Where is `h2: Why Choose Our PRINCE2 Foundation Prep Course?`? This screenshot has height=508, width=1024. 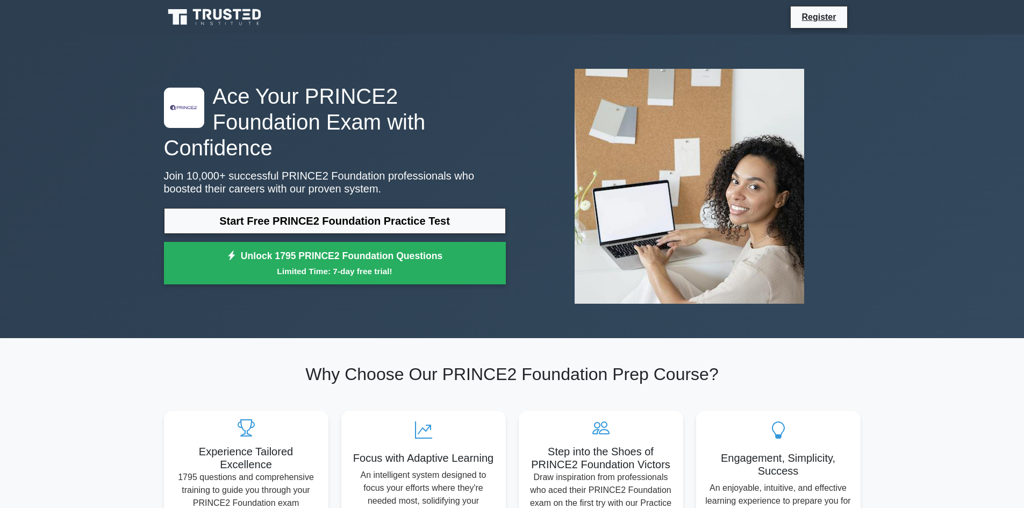 h2: Why Choose Our PRINCE2 Foundation Prep Course? is located at coordinates (512, 374).